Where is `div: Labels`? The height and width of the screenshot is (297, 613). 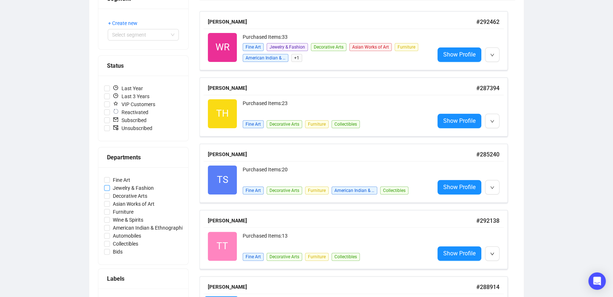
div: Labels is located at coordinates (143, 279).